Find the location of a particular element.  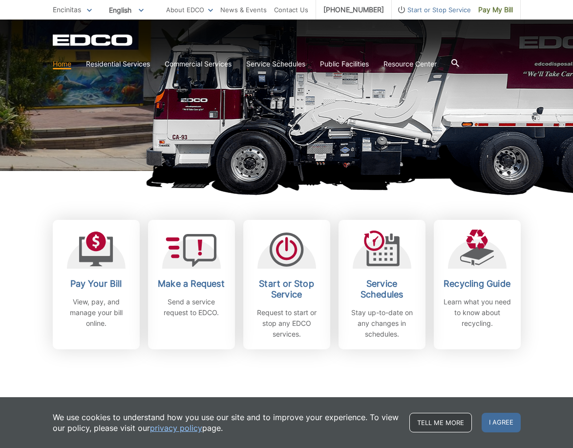

a: Resource Center is located at coordinates (410, 64).